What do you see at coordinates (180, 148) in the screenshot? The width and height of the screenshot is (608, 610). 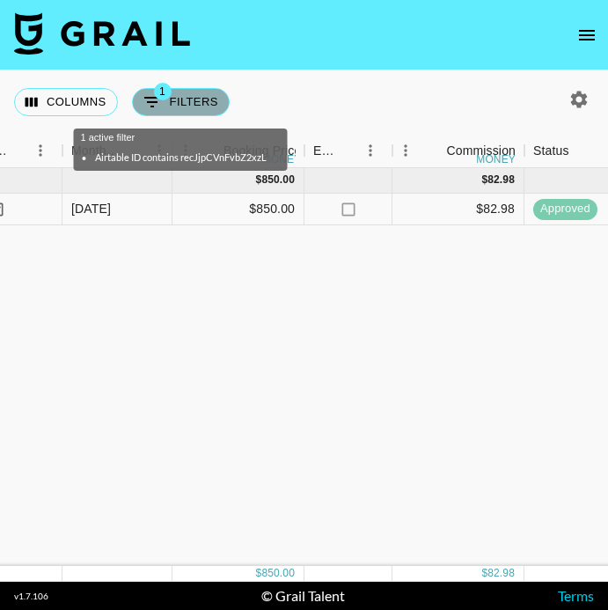 I see `div: 1 active filter` at bounding box center [180, 148].